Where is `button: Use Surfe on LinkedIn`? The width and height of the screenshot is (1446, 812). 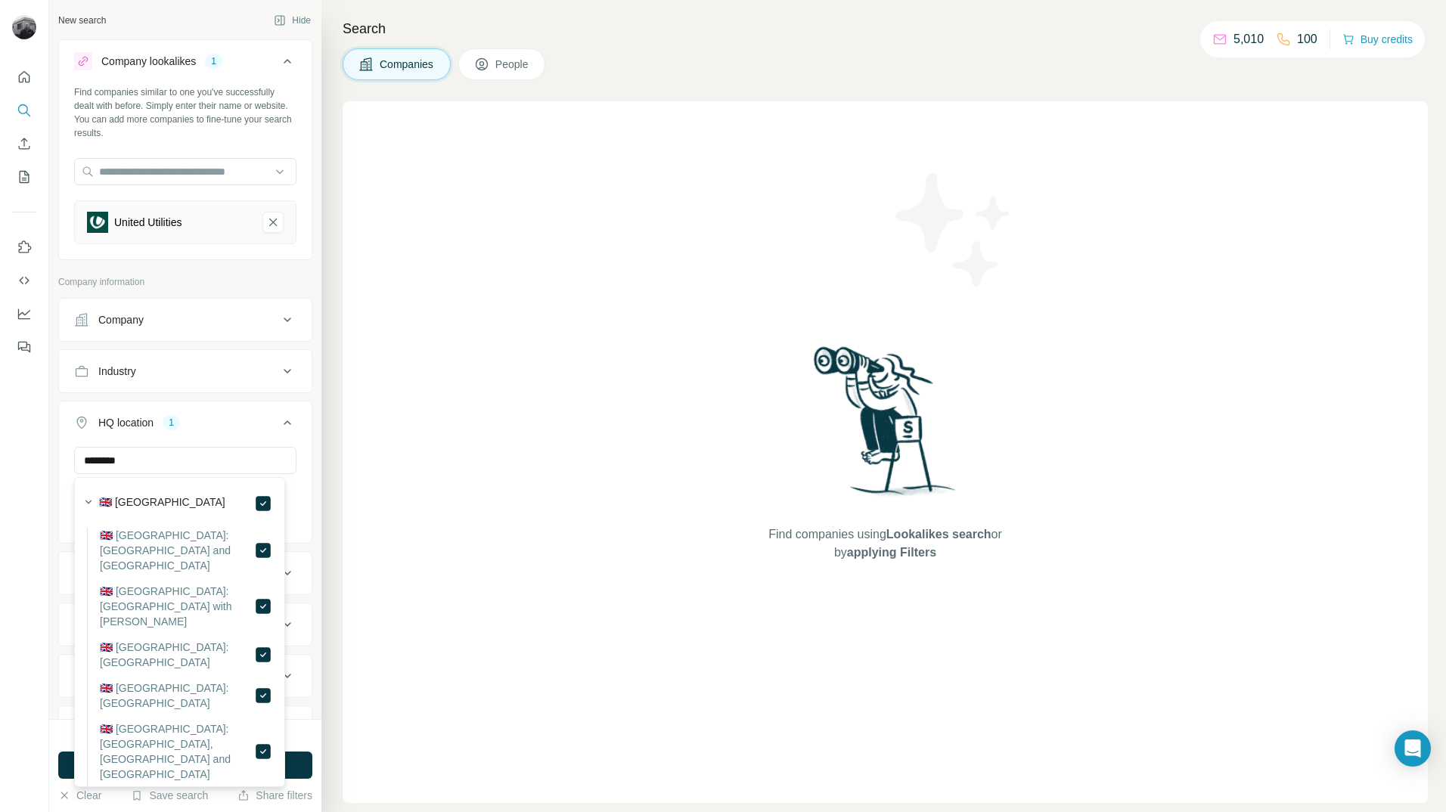
button: Use Surfe on LinkedIn is located at coordinates (24, 247).